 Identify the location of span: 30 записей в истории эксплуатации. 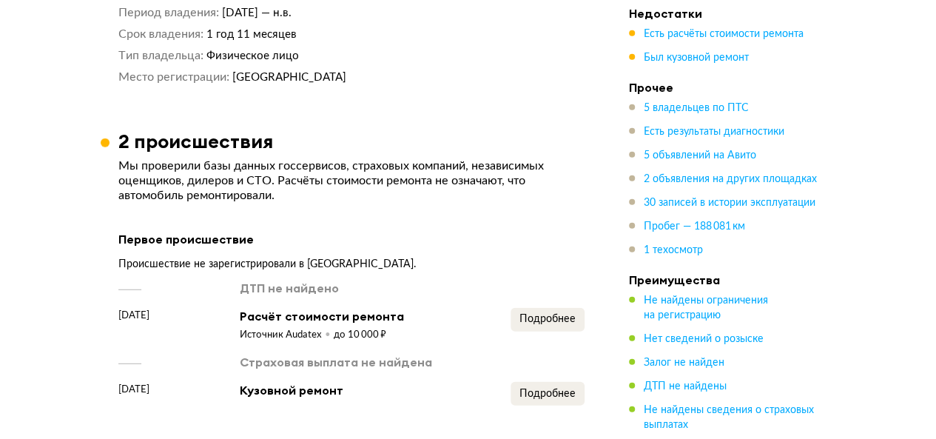
(729, 203).